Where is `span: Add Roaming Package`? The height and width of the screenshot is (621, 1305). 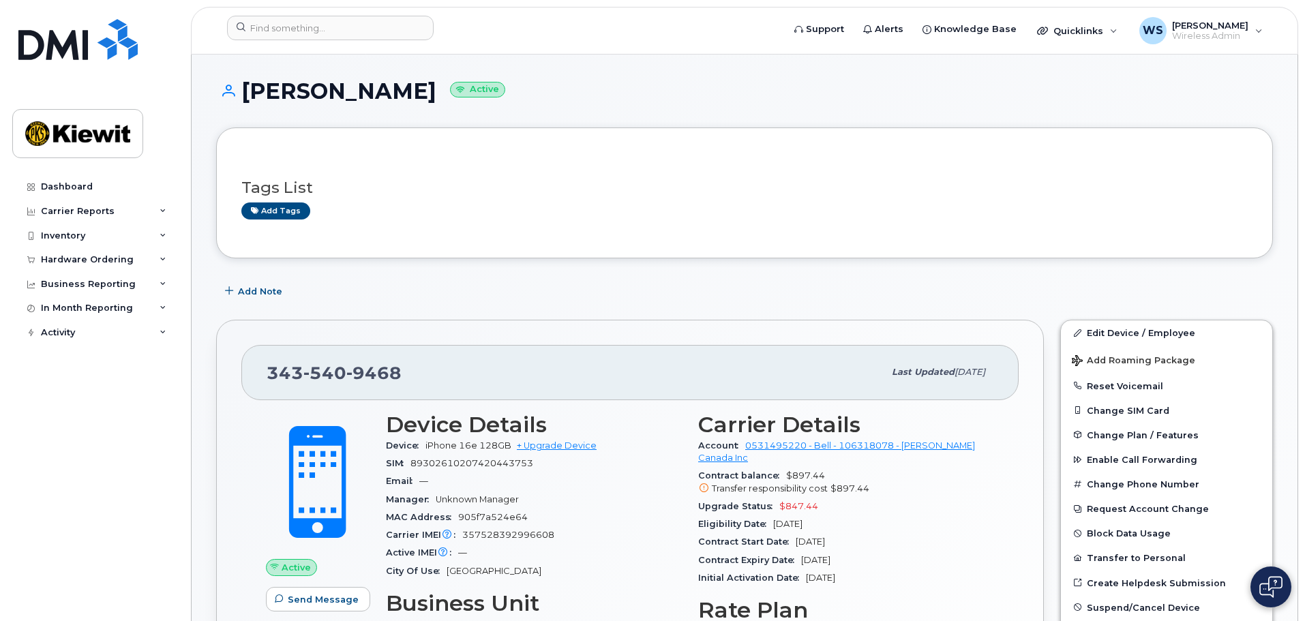
span: Add Roaming Package is located at coordinates (1133, 361).